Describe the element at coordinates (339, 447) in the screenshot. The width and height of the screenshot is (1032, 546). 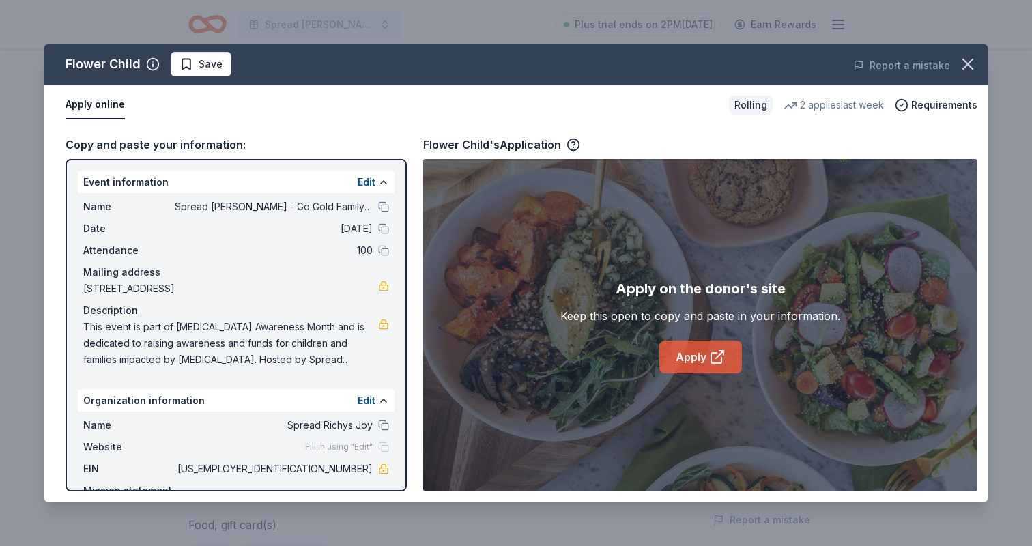
I see `span: Fill in using "Edit"` at that location.